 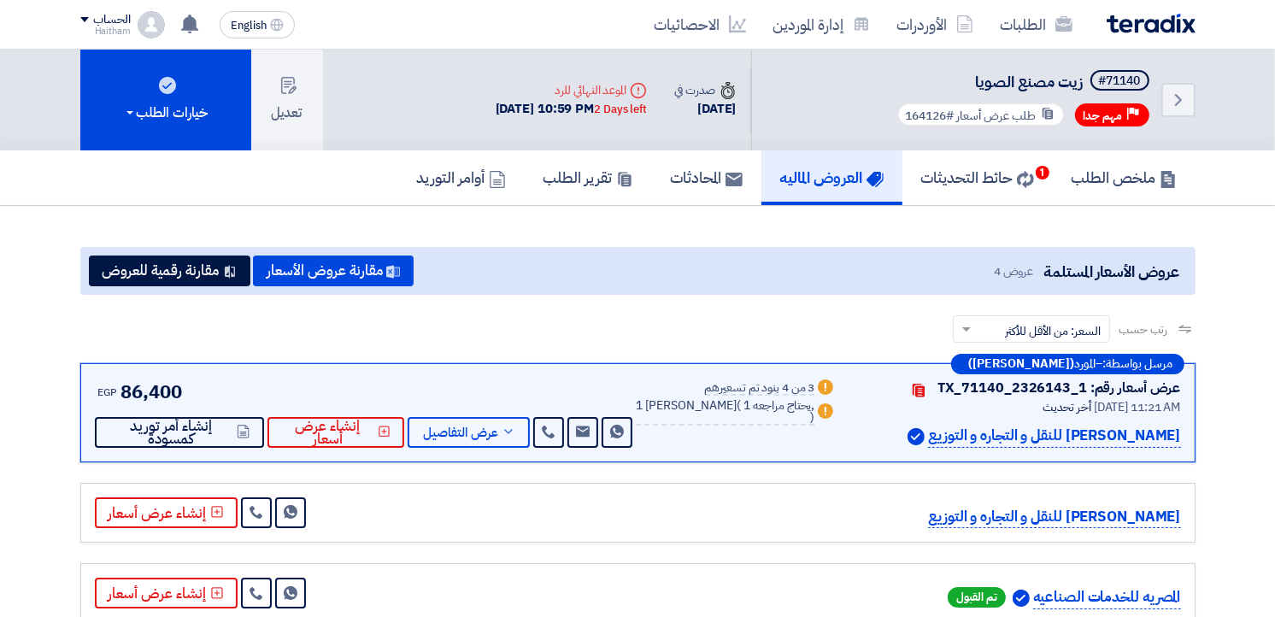 I want to click on div: خيارات الطلب, so click(x=166, y=113).